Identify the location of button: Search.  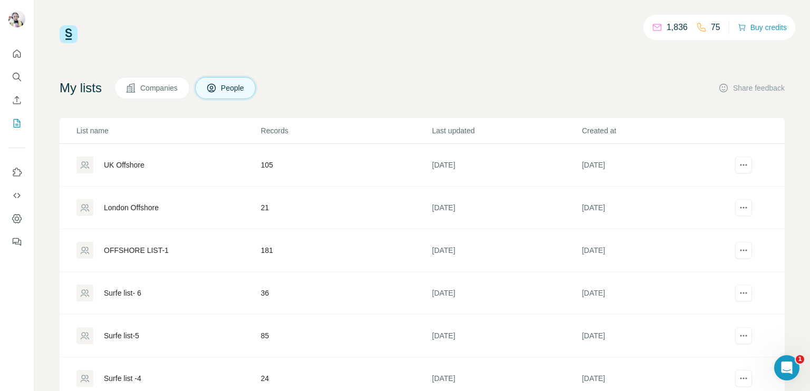
(17, 77).